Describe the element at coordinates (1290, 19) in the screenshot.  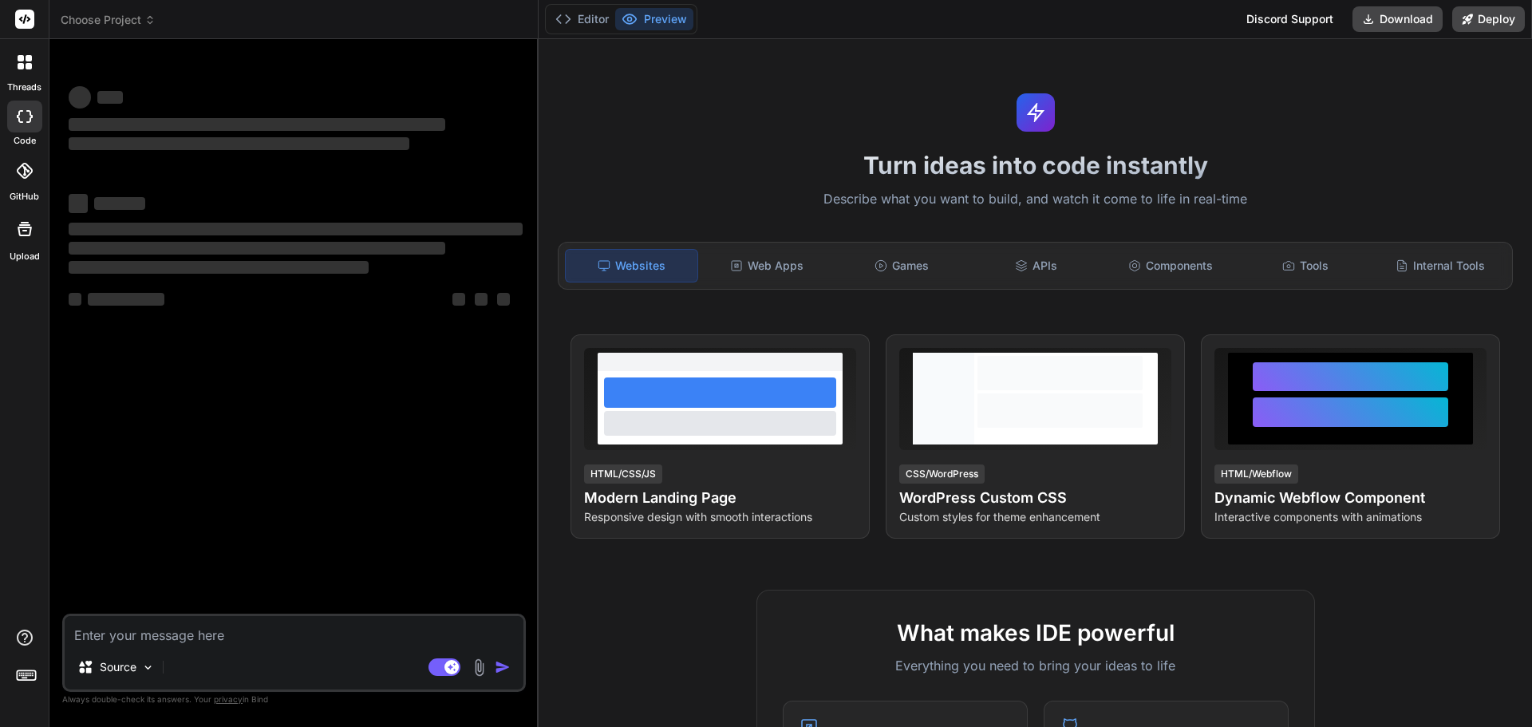
I see `div: Discord Support` at that location.